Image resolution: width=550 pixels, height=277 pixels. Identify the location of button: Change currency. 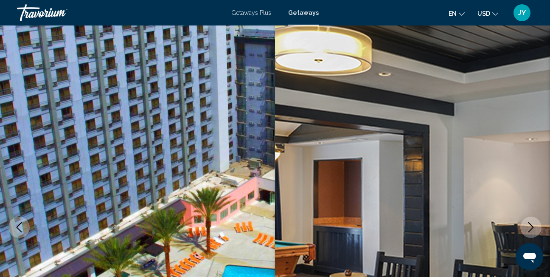
(488, 13).